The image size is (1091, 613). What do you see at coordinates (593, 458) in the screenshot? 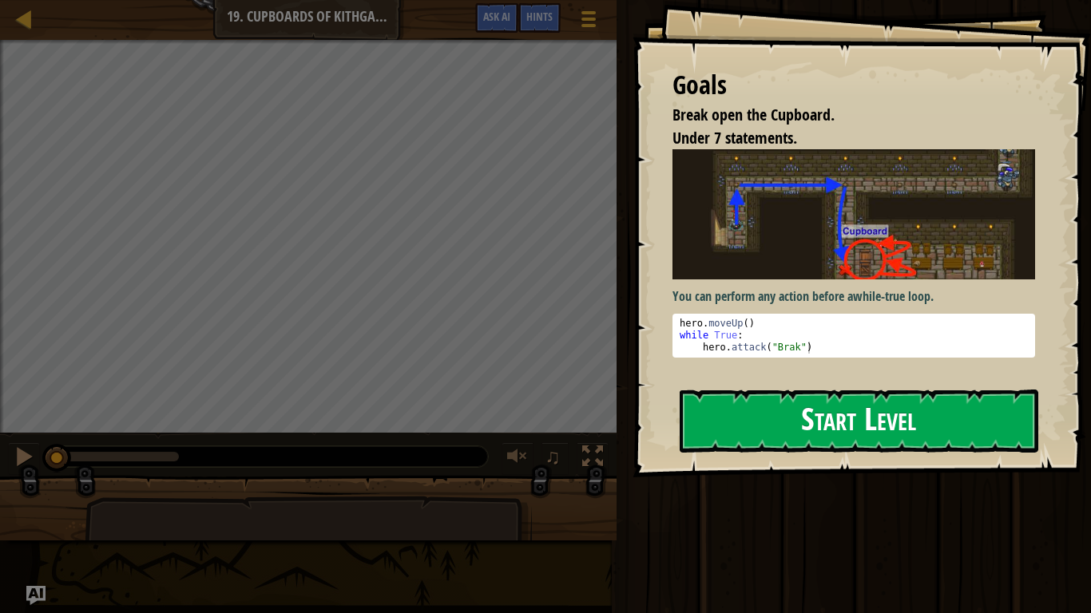
I see `button: Toggle fullscreen` at bounding box center [593, 458].